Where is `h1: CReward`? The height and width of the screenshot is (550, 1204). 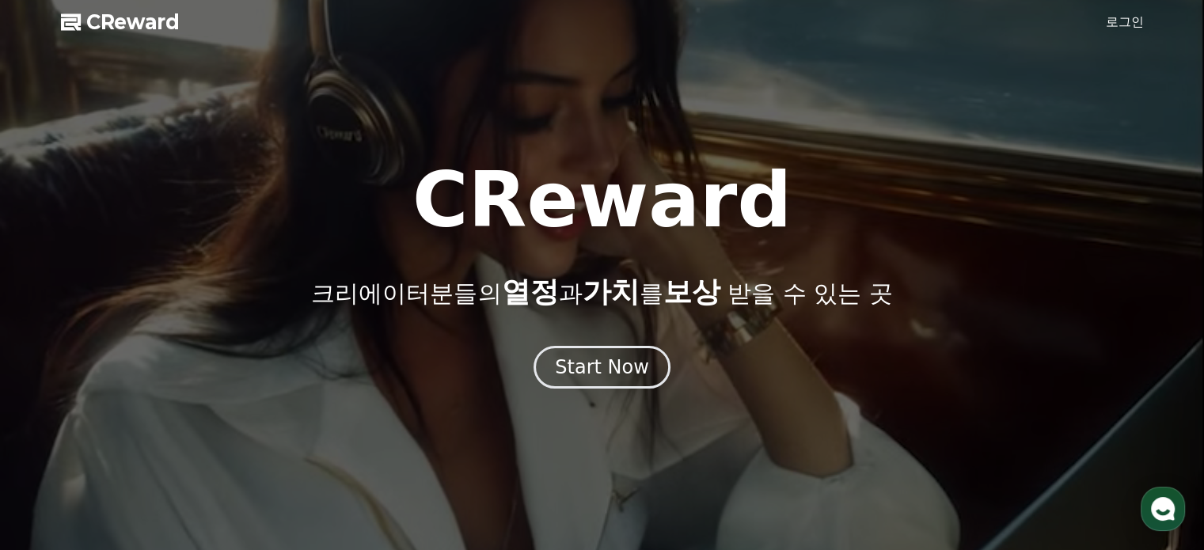 h1: CReward is located at coordinates (602, 200).